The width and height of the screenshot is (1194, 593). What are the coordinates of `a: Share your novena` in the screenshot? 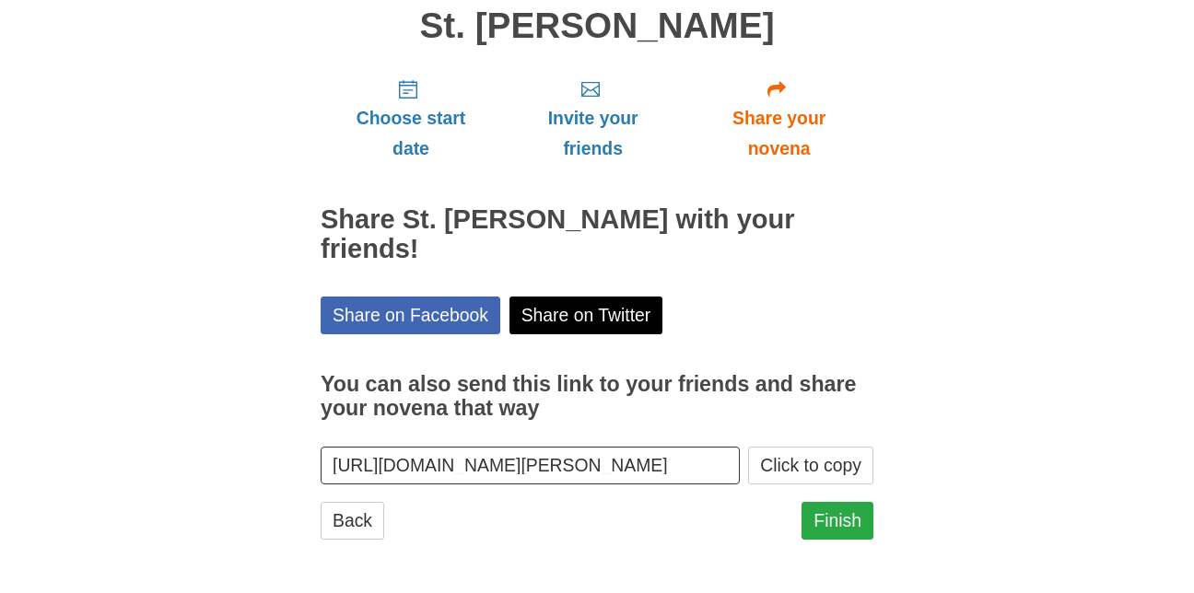 It's located at (778, 118).